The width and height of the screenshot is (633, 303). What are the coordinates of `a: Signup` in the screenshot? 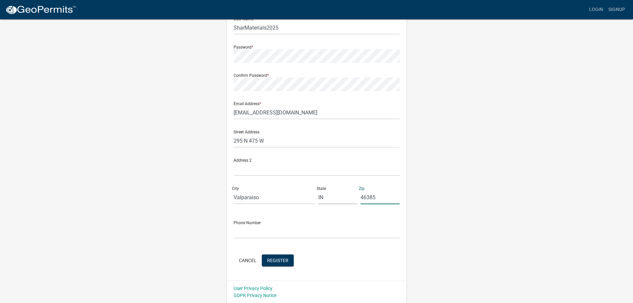 It's located at (616, 10).